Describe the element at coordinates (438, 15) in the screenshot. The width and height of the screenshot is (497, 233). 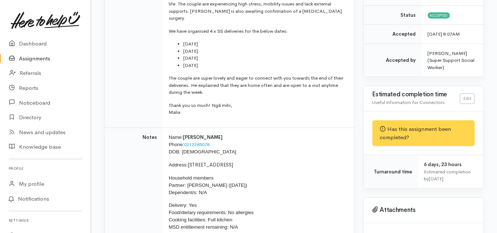
I see `span: Accepted` at that location.